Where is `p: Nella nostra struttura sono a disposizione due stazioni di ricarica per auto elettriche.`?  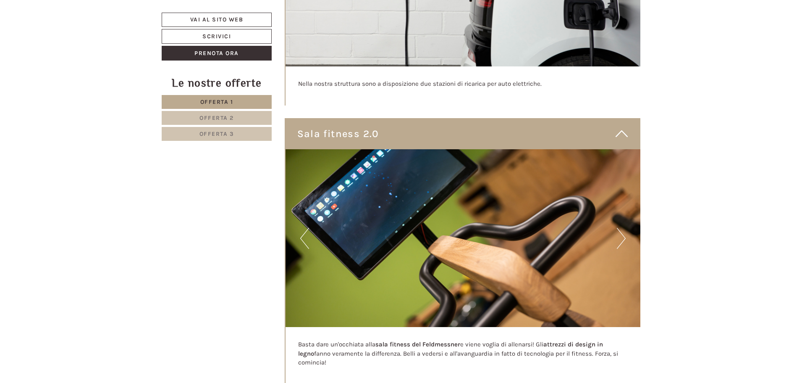 p: Nella nostra struttura sono a disposizione due stazioni di ricarica per auto elettriche. is located at coordinates (463, 84).